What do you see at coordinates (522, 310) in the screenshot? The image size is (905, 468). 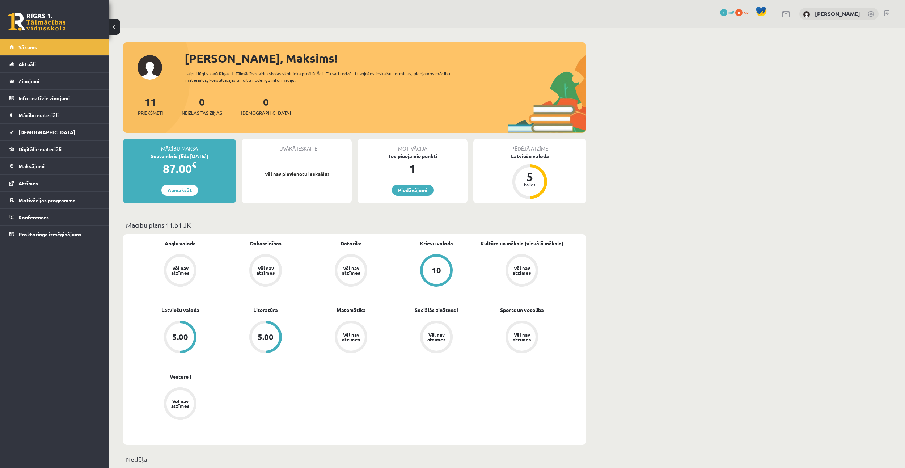 I see `a: Sports un veselība` at bounding box center [522, 310].